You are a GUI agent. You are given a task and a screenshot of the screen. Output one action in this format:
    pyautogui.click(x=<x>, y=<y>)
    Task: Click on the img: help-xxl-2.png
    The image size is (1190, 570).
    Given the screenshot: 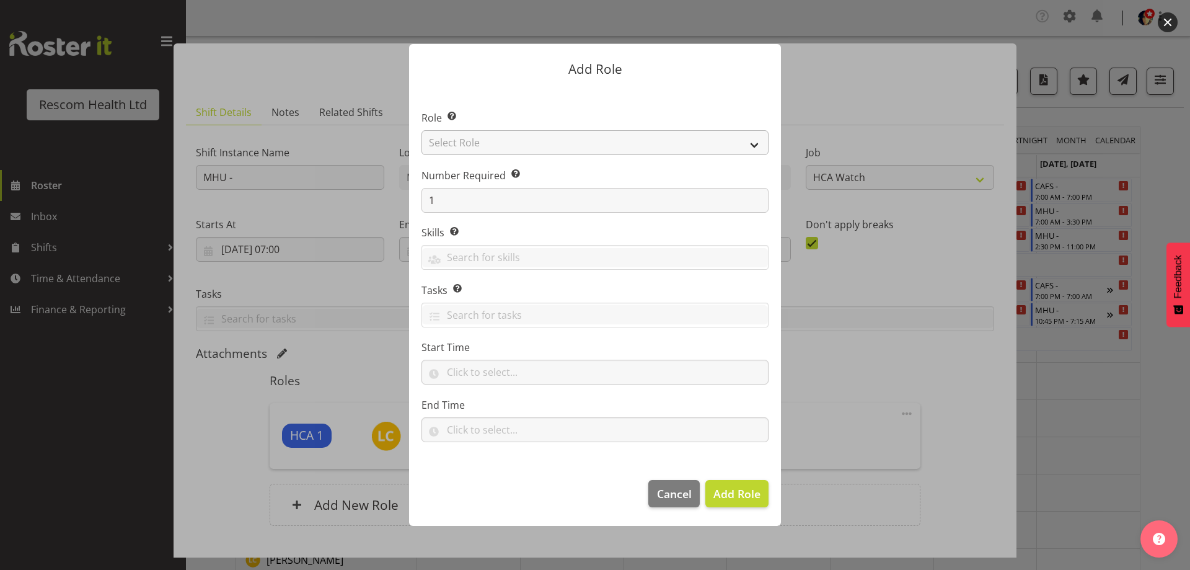 What is the action you would take?
    pyautogui.click(x=1159, y=539)
    